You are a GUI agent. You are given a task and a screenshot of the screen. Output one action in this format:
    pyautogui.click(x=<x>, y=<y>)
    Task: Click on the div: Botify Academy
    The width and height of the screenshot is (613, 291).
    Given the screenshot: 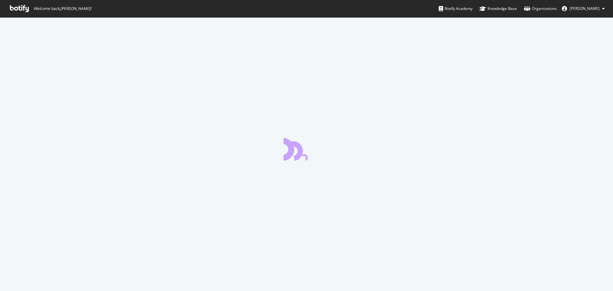 What is the action you would take?
    pyautogui.click(x=456, y=9)
    